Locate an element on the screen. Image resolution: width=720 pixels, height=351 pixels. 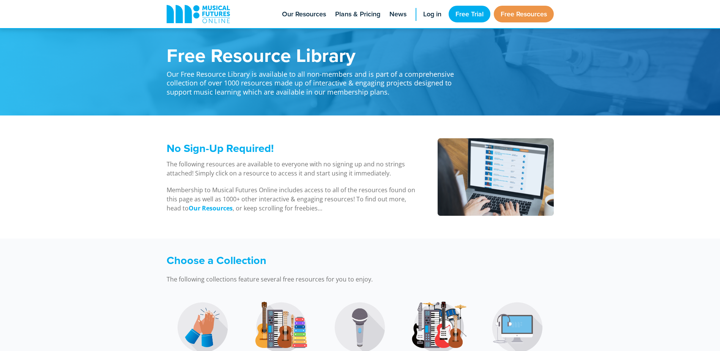
p: Our Free Resource Library is available to all non-members and is part of a comprehensive collecti... is located at coordinates (315, 80).